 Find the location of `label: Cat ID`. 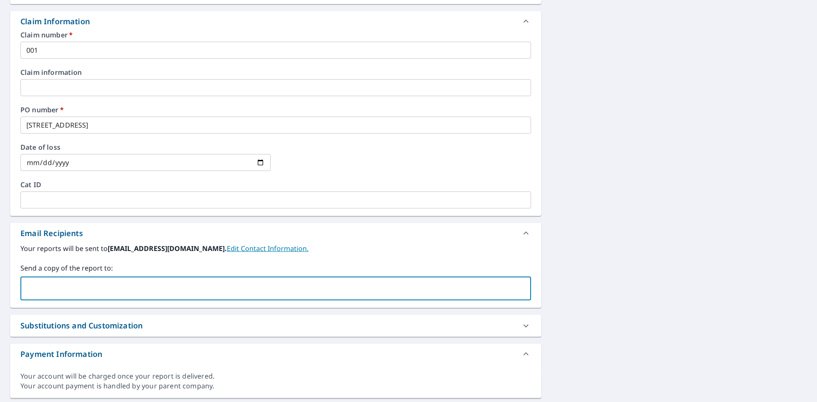

label: Cat ID is located at coordinates (276, 185).